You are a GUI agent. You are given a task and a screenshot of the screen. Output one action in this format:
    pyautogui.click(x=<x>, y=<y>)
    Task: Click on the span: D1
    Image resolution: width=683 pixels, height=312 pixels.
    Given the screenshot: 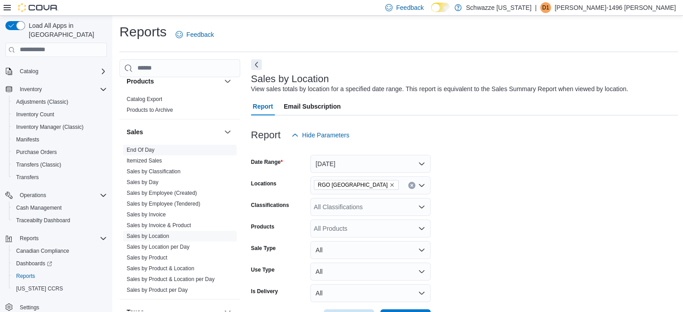 What is the action you would take?
    pyautogui.click(x=545, y=8)
    